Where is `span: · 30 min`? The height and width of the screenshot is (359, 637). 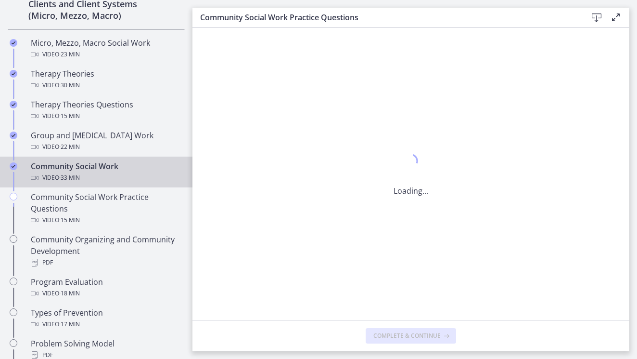 span: · 30 min is located at coordinates (69, 85).